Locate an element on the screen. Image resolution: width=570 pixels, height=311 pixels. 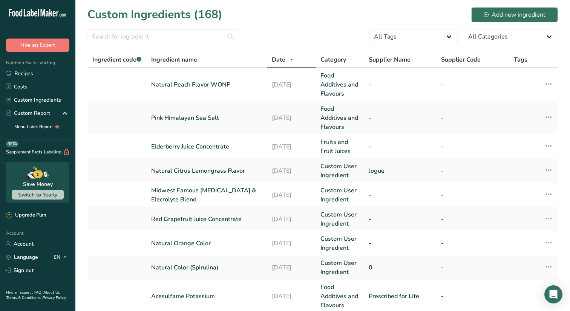
div: Open Intercom Messenger is located at coordinates (554, 294).